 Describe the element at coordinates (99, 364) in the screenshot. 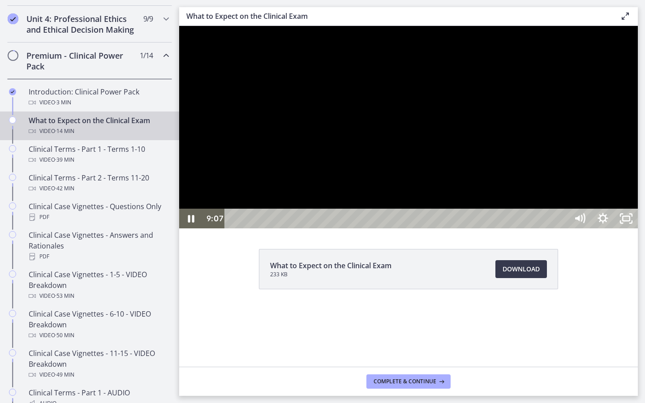

I see `div: Clinical Case Vignettes - 11-15 - VIDEO Breakdown` at that location.